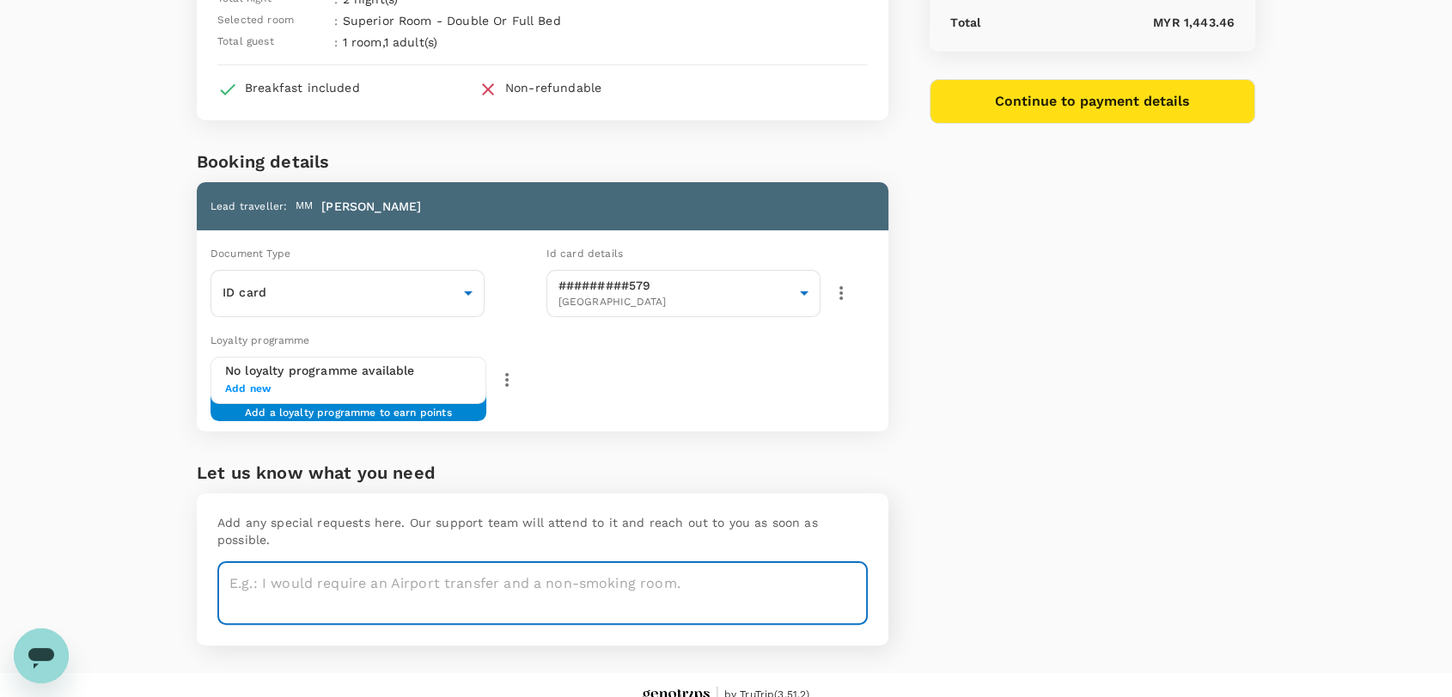 This screenshot has width=1452, height=697. What do you see at coordinates (304, 206) in the screenshot?
I see `span: MM` at bounding box center [304, 206].